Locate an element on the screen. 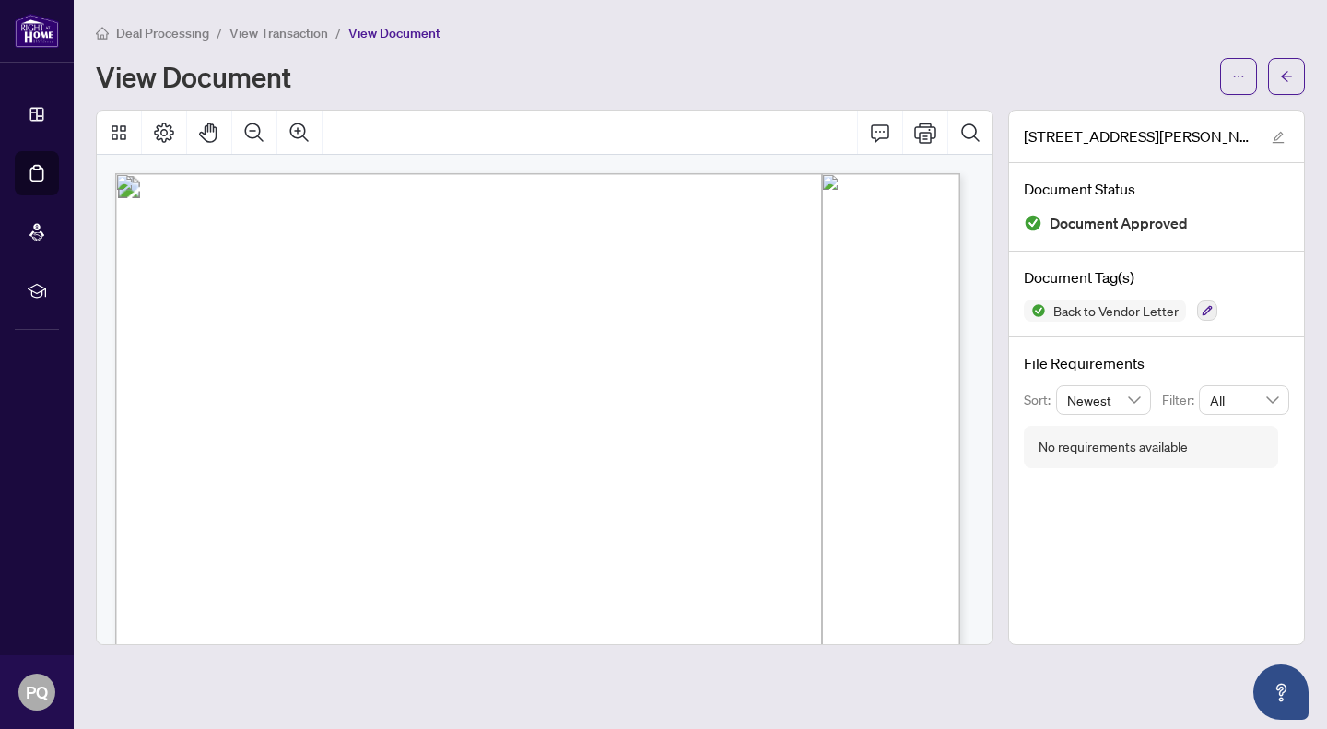 This screenshot has width=1327, height=729. img: logo is located at coordinates (37, 30).